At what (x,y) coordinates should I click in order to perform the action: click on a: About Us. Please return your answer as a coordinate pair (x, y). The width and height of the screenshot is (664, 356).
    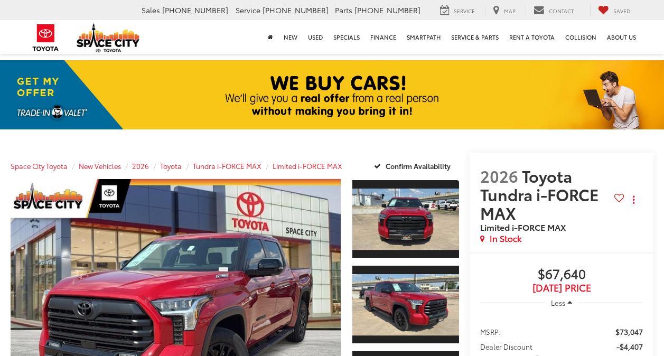
    Looking at the image, I should click on (621, 37).